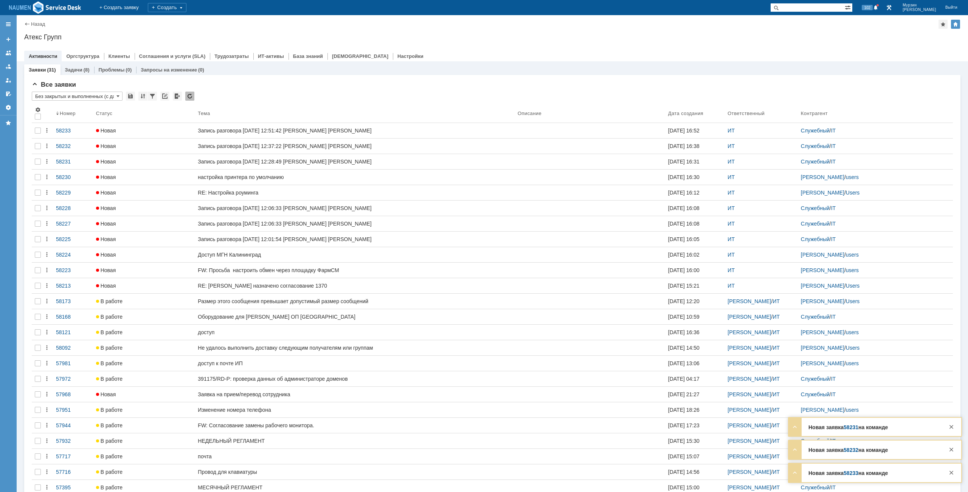 The width and height of the screenshot is (968, 492). I want to click on a: 58168, so click(73, 317).